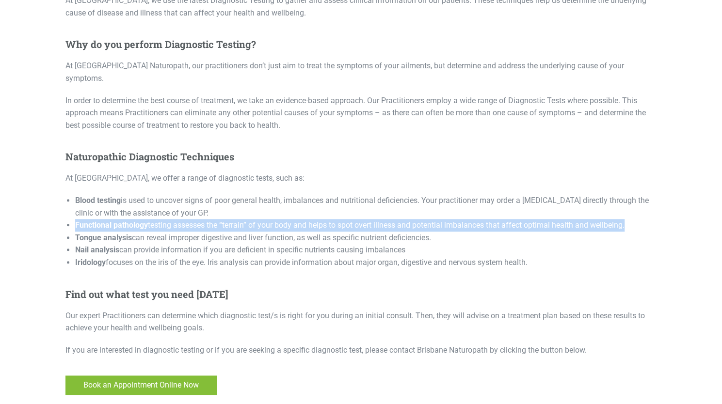 The height and width of the screenshot is (404, 722). Describe the element at coordinates (366, 250) in the screenshot. I see `li: can provide information if you are deficient in specific nutrients causing imbalances` at that location.